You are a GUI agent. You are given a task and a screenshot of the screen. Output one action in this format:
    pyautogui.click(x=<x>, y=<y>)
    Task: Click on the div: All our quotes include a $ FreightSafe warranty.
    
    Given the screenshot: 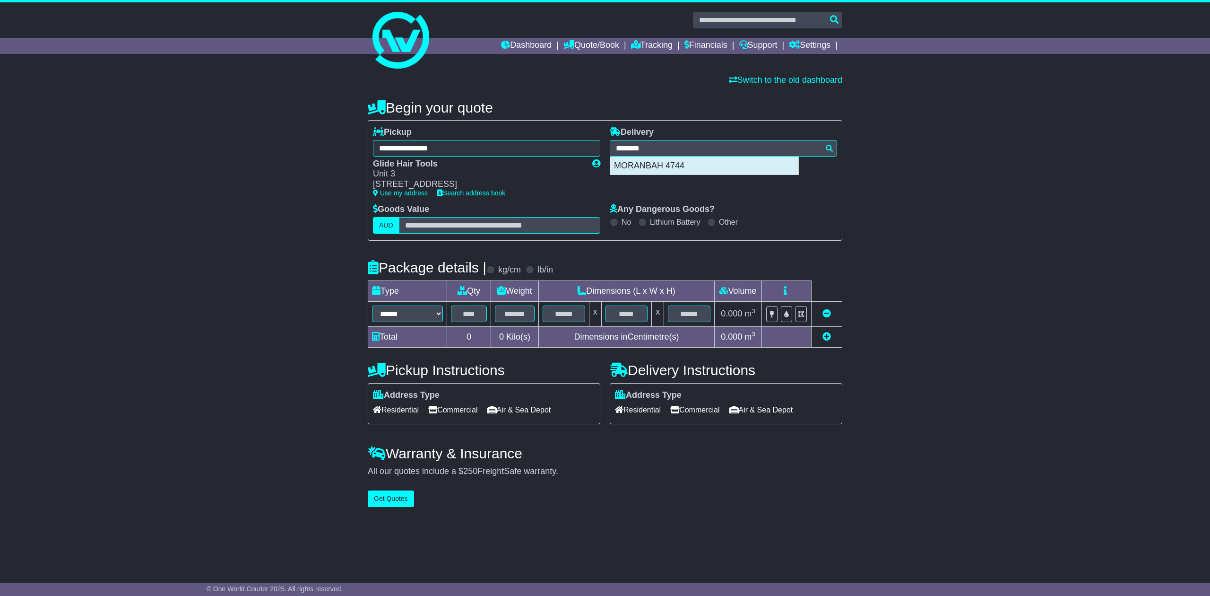 What is the action you would take?
    pyautogui.click(x=605, y=471)
    